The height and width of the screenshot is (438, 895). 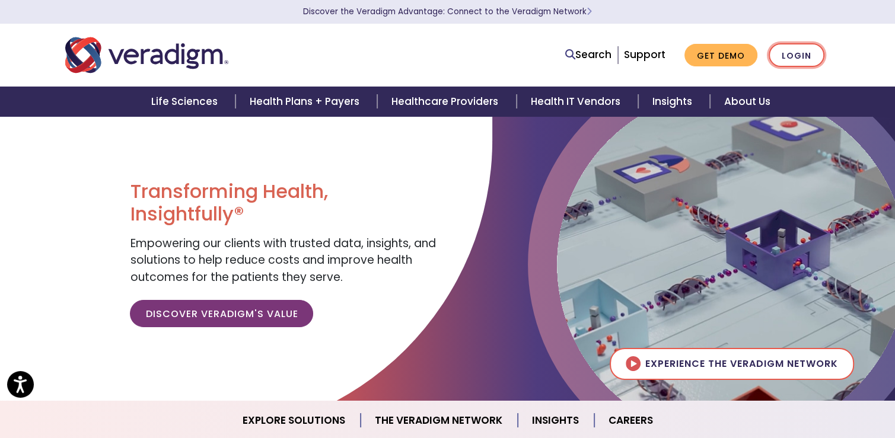 What do you see at coordinates (221, 314) in the screenshot?
I see `a: Discover Veradigm's Value` at bounding box center [221, 314].